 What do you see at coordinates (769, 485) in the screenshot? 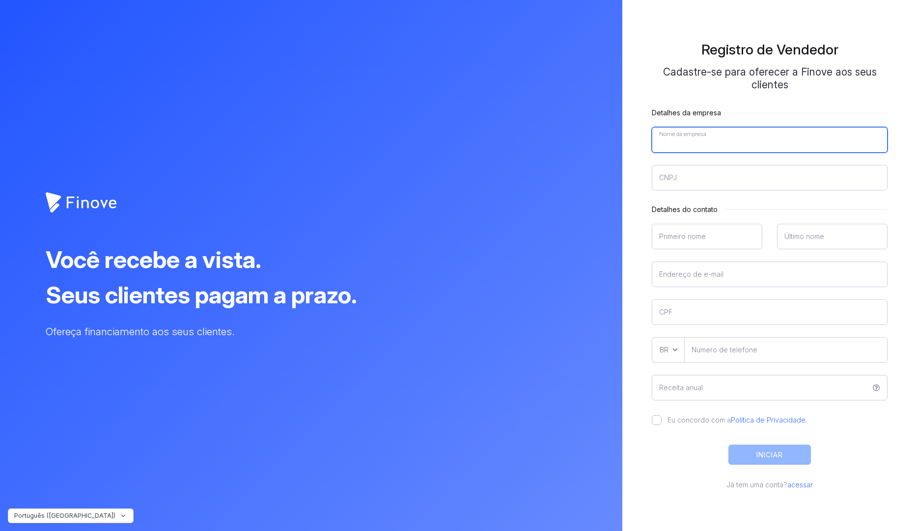
I see `p: Já tem uma conta?` at bounding box center [769, 485].